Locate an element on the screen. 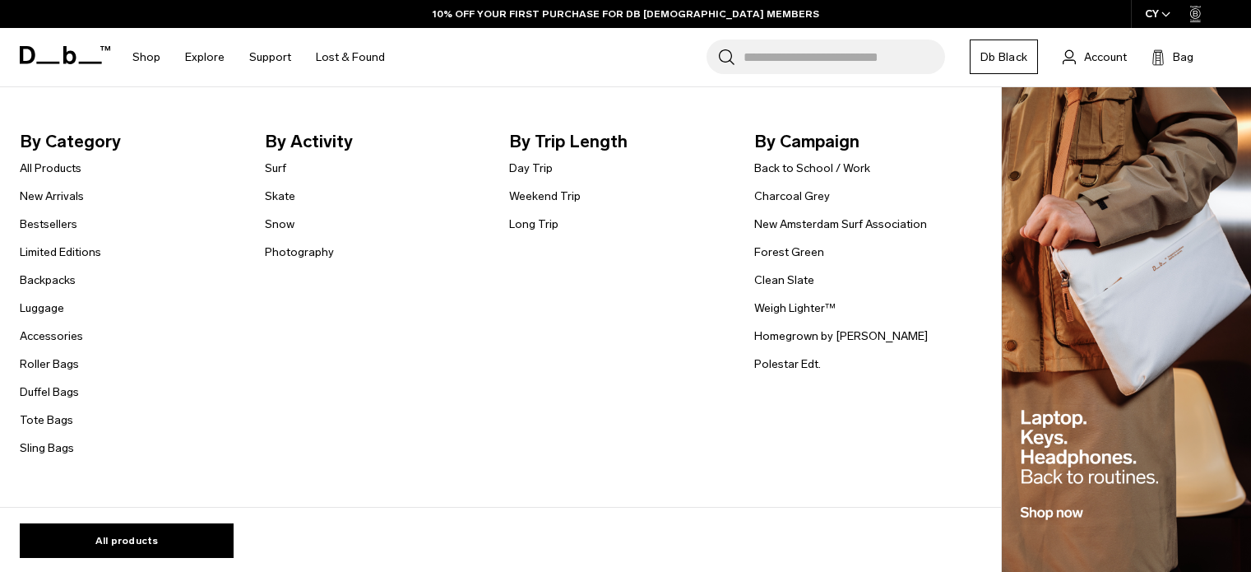 The image size is (1251, 572). button: Bag is located at coordinates (1172, 57).